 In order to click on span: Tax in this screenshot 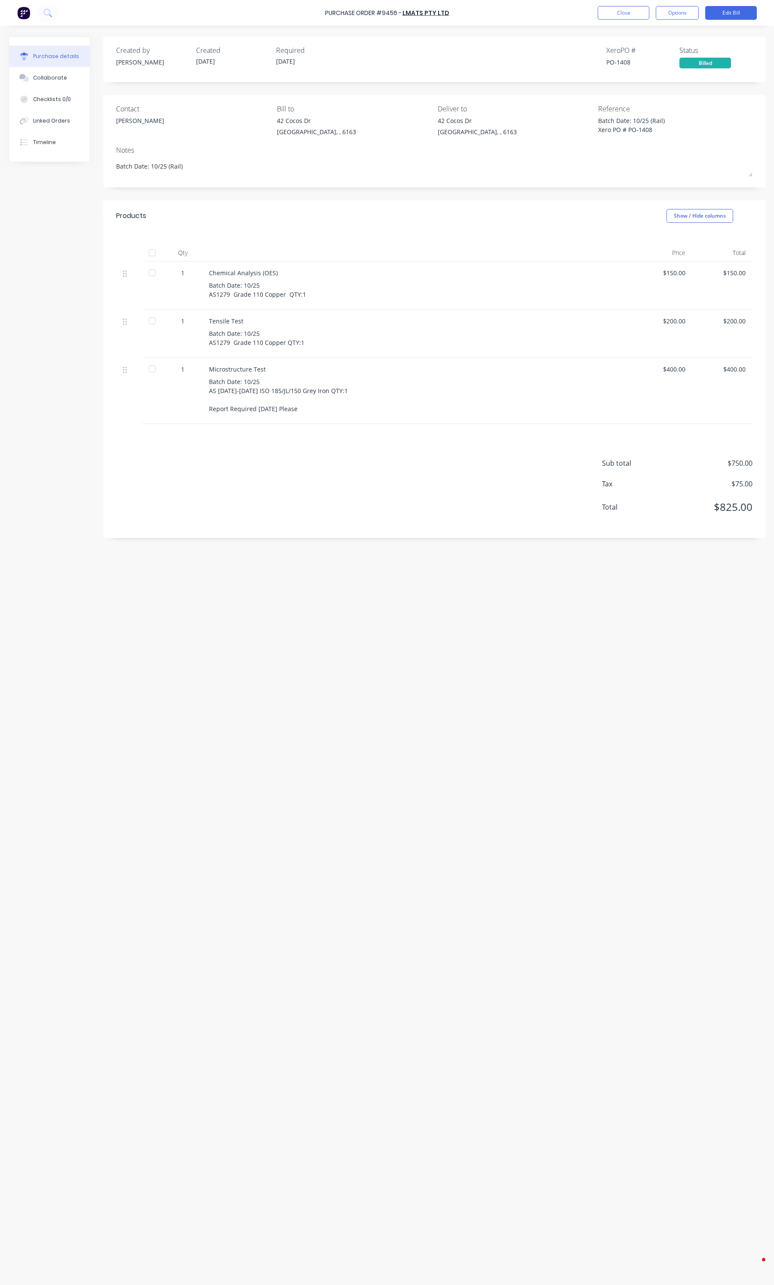, I will do `click(634, 484)`.